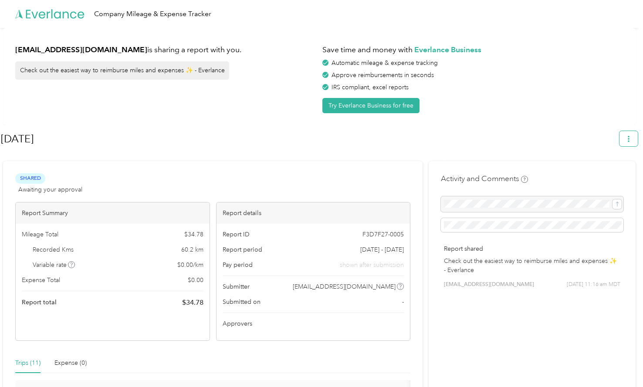 This screenshot has height=387, width=643. Describe the element at coordinates (39, 302) in the screenshot. I see `span: Report total` at that location.